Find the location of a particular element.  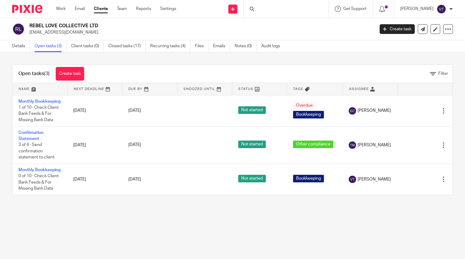

span: Overdue is located at coordinates (304, 105).